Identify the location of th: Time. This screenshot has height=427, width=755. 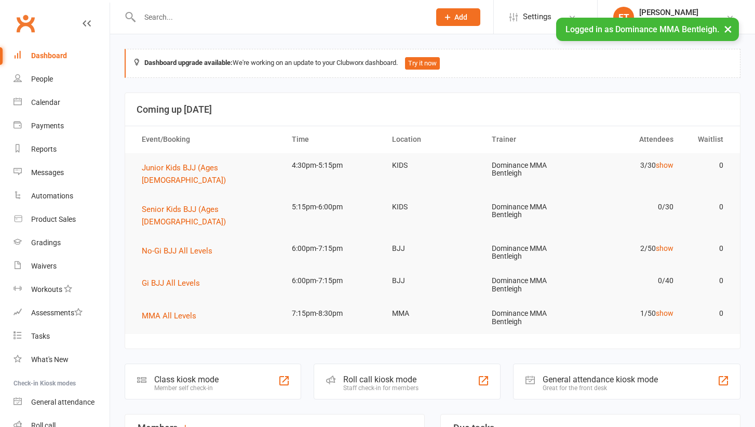
(332, 139).